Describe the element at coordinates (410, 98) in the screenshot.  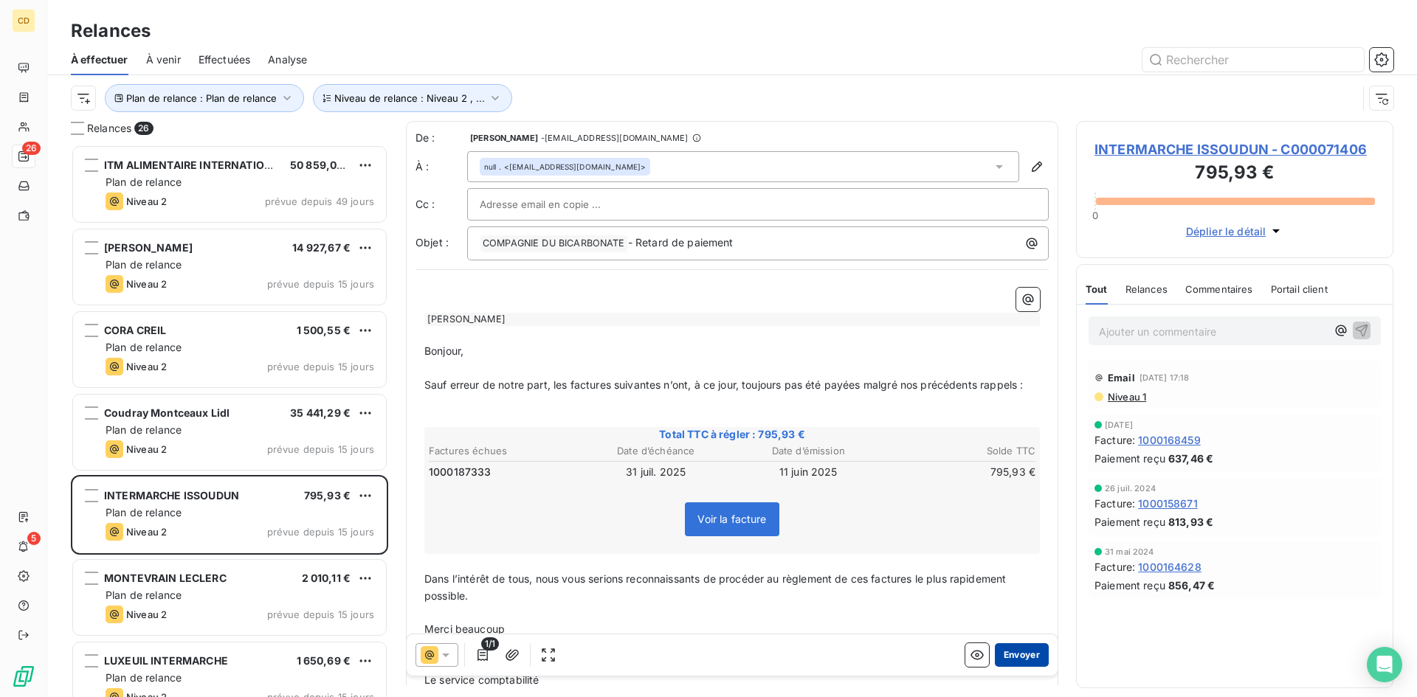
I see `span: Niveau de relance : Niveau 2 , ...` at that location.